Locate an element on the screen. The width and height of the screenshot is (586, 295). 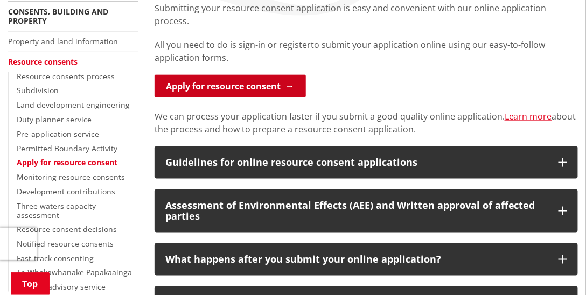
a: Learn more is located at coordinates (528, 116).